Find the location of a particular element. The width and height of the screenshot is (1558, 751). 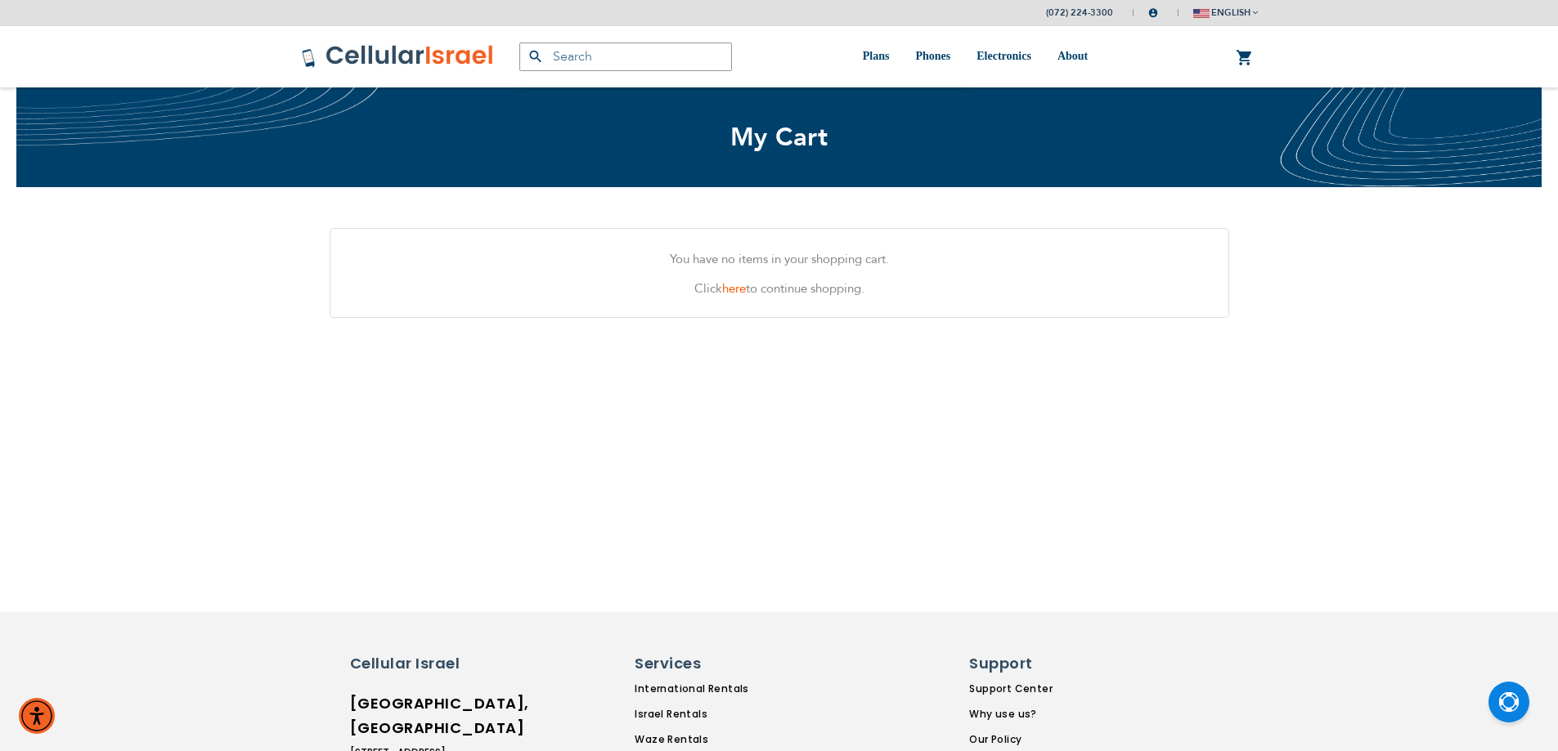

img: english is located at coordinates (1201, 13).